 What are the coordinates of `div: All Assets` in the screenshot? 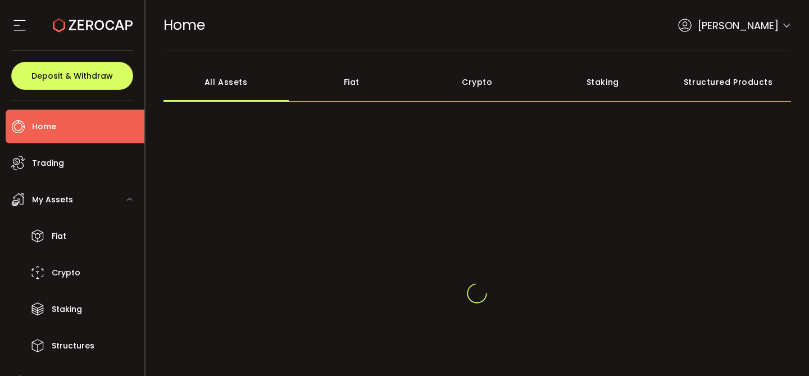 It's located at (226, 82).